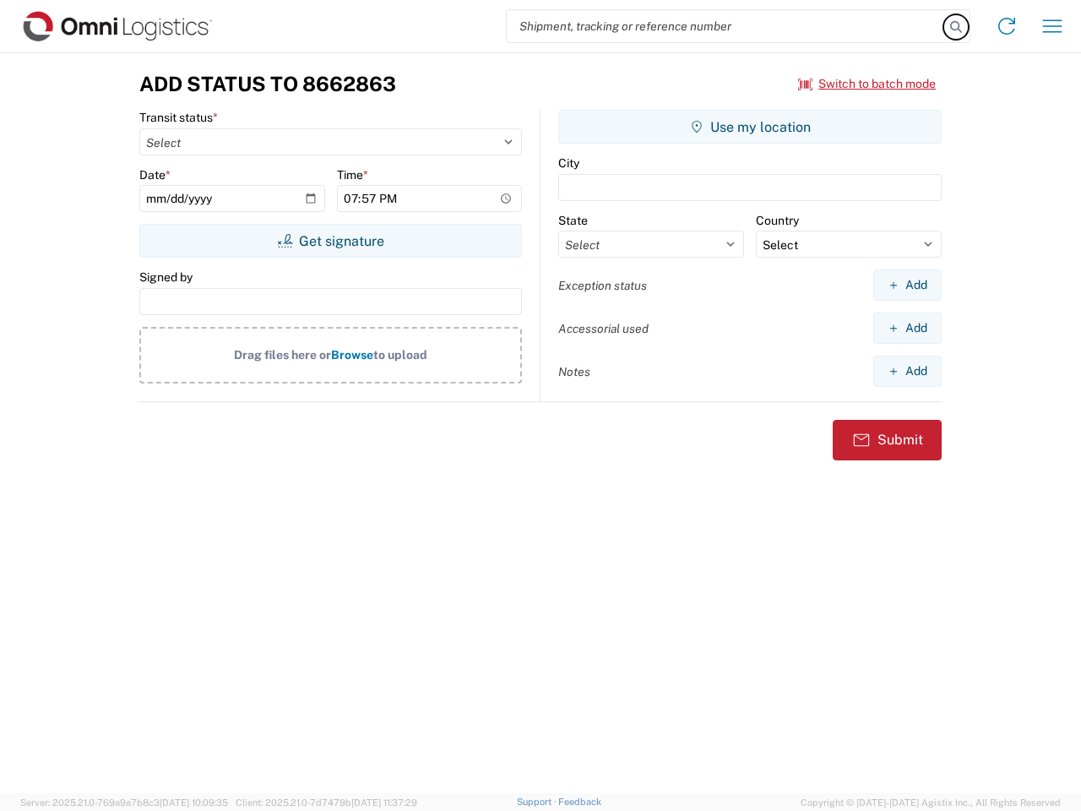 Image resolution: width=1081 pixels, height=811 pixels. What do you see at coordinates (326, 802) in the screenshot?
I see `span: Client: 2025.21.0-7d7479b` at bounding box center [326, 802].